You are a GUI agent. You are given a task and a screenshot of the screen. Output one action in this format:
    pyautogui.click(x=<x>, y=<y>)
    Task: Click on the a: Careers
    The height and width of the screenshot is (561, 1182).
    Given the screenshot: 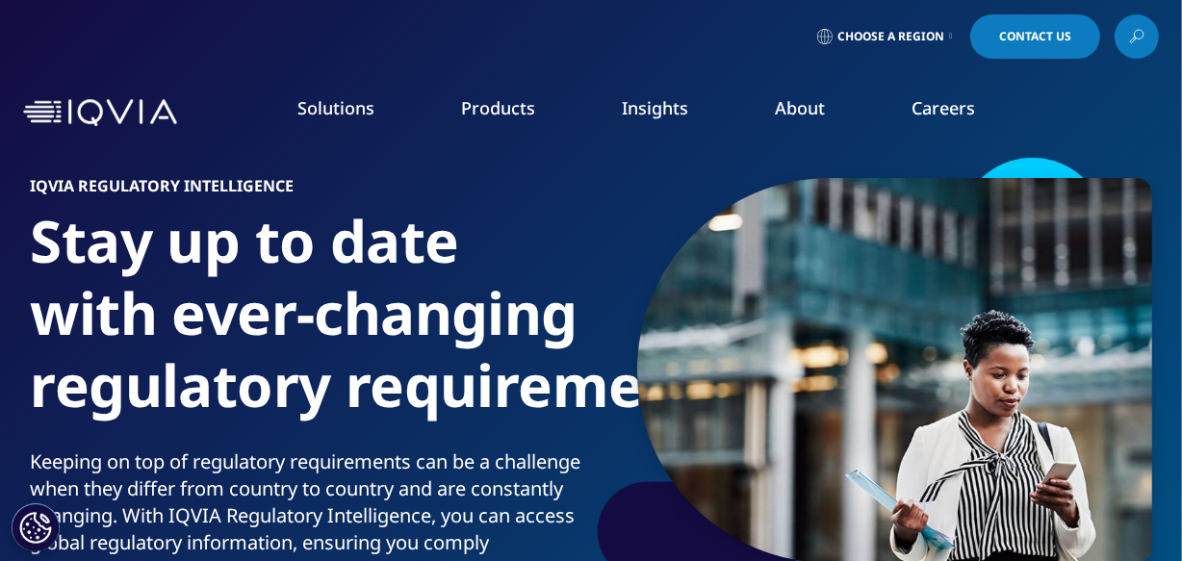 What is the action you would take?
    pyautogui.click(x=943, y=108)
    